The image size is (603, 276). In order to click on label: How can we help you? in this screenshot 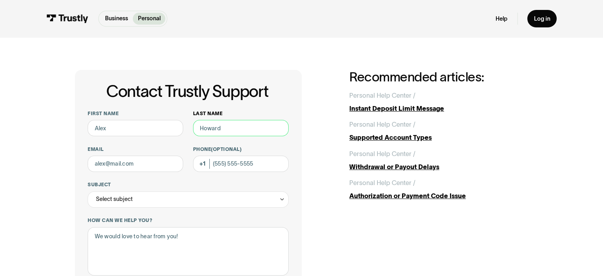, I will do `click(188, 220)`.